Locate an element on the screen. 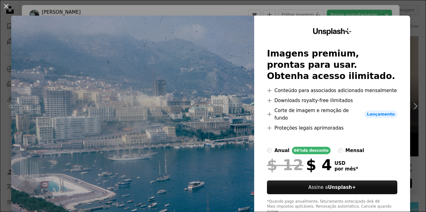 Image resolution: width=426 pixels, height=212 pixels. li: Conteúdo para associados adicionado mensalmente is located at coordinates (332, 90).